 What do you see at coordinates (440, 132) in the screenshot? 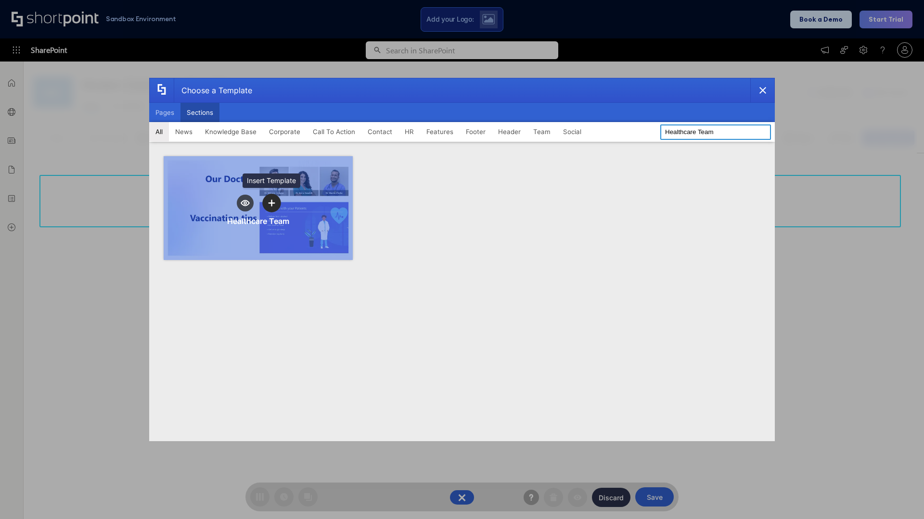
I see `button: Features` at bounding box center [440, 132].